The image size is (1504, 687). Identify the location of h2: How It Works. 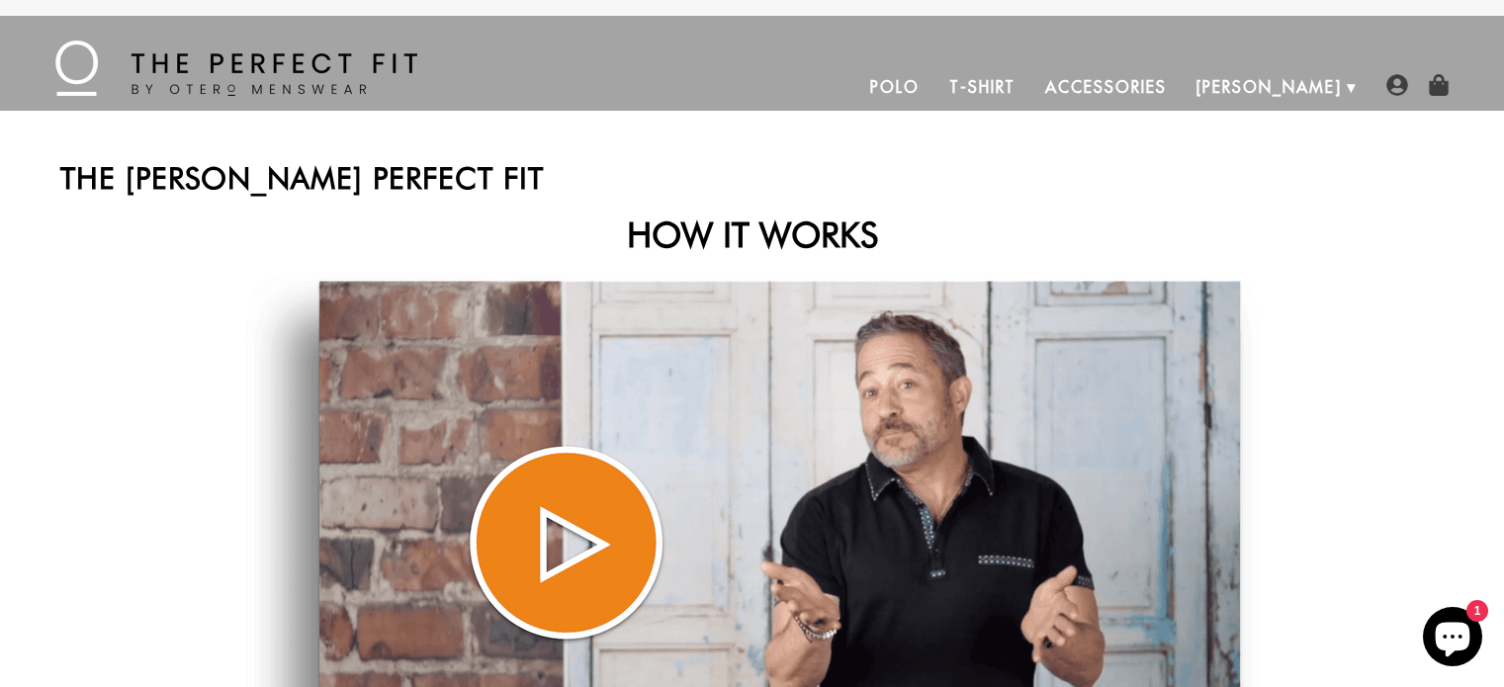
(753, 234).